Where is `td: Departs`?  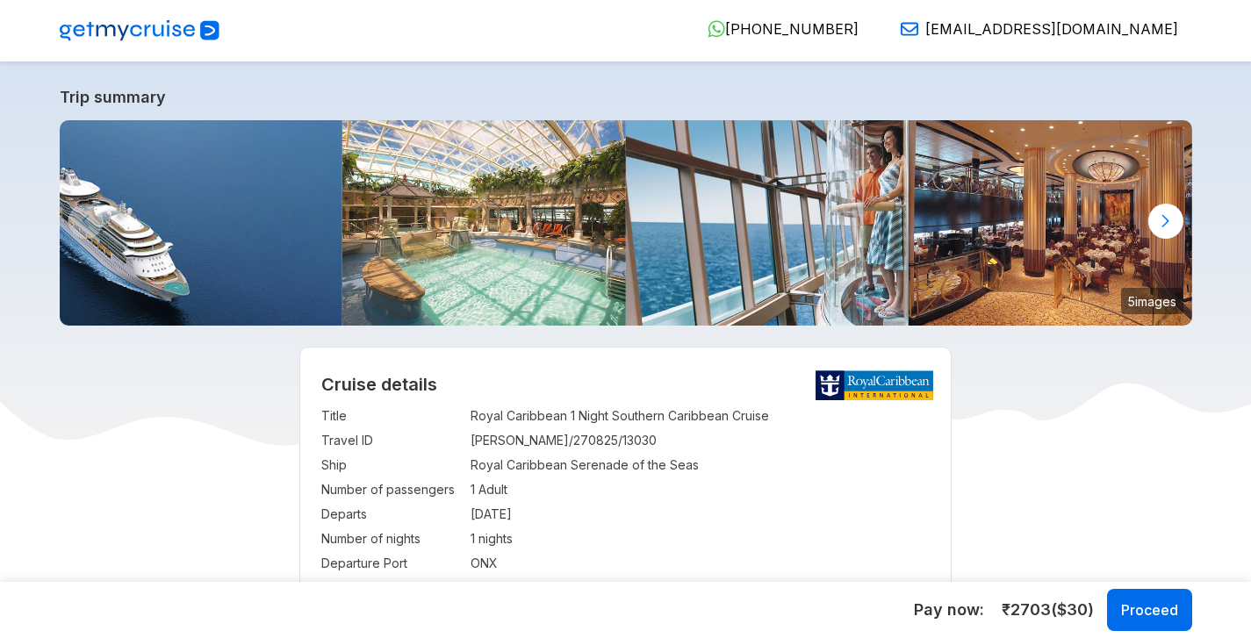 td: Departs is located at coordinates (392, 515).